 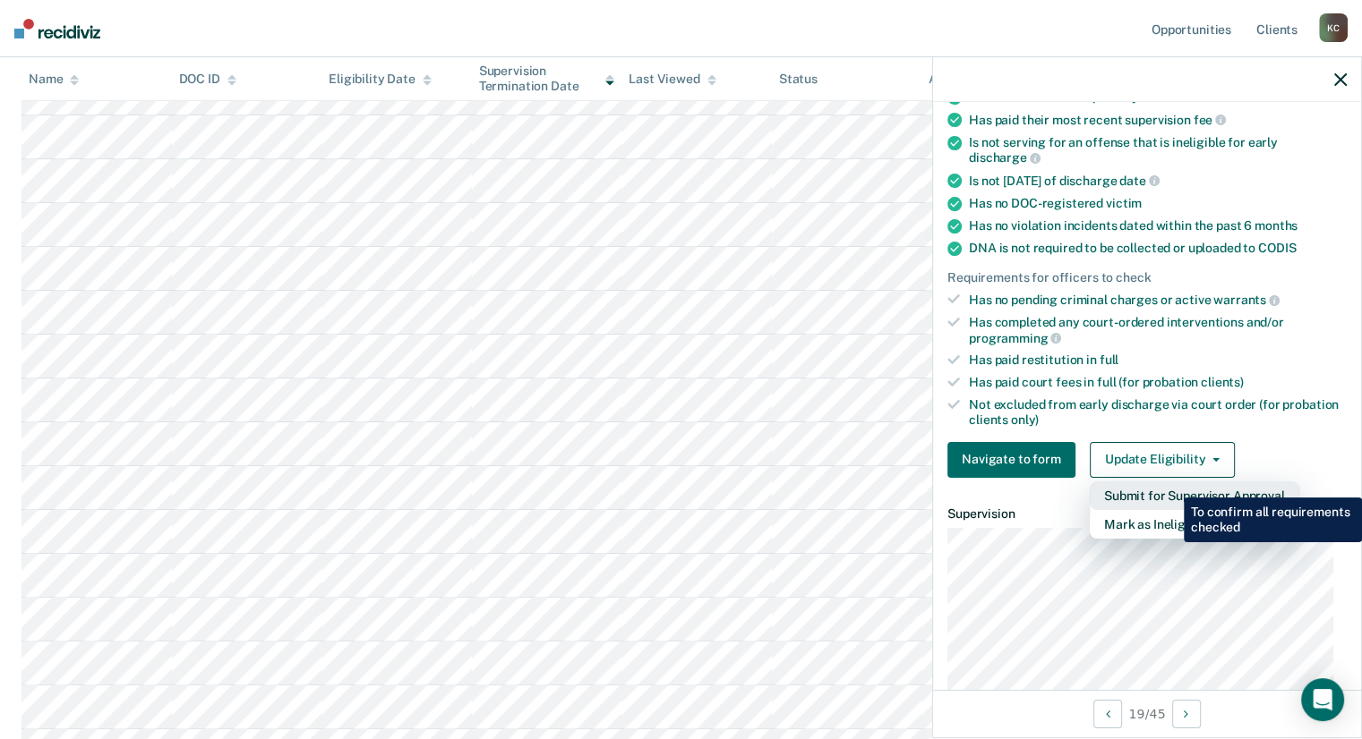 I want to click on div: Is not serving for an offense that is ineligible for early, so click(x=1158, y=150).